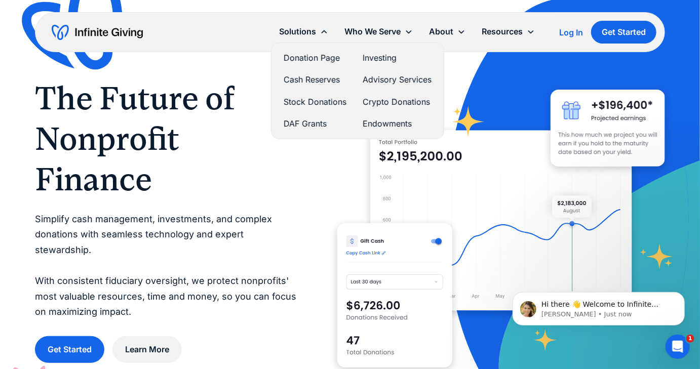 The height and width of the screenshot is (369, 700). Describe the element at coordinates (101, 38) in the screenshot. I see `div: message notification from Kasey, Just now. Hi there 👋 Welcome to Infinite Giving. If you have any...` at that location.